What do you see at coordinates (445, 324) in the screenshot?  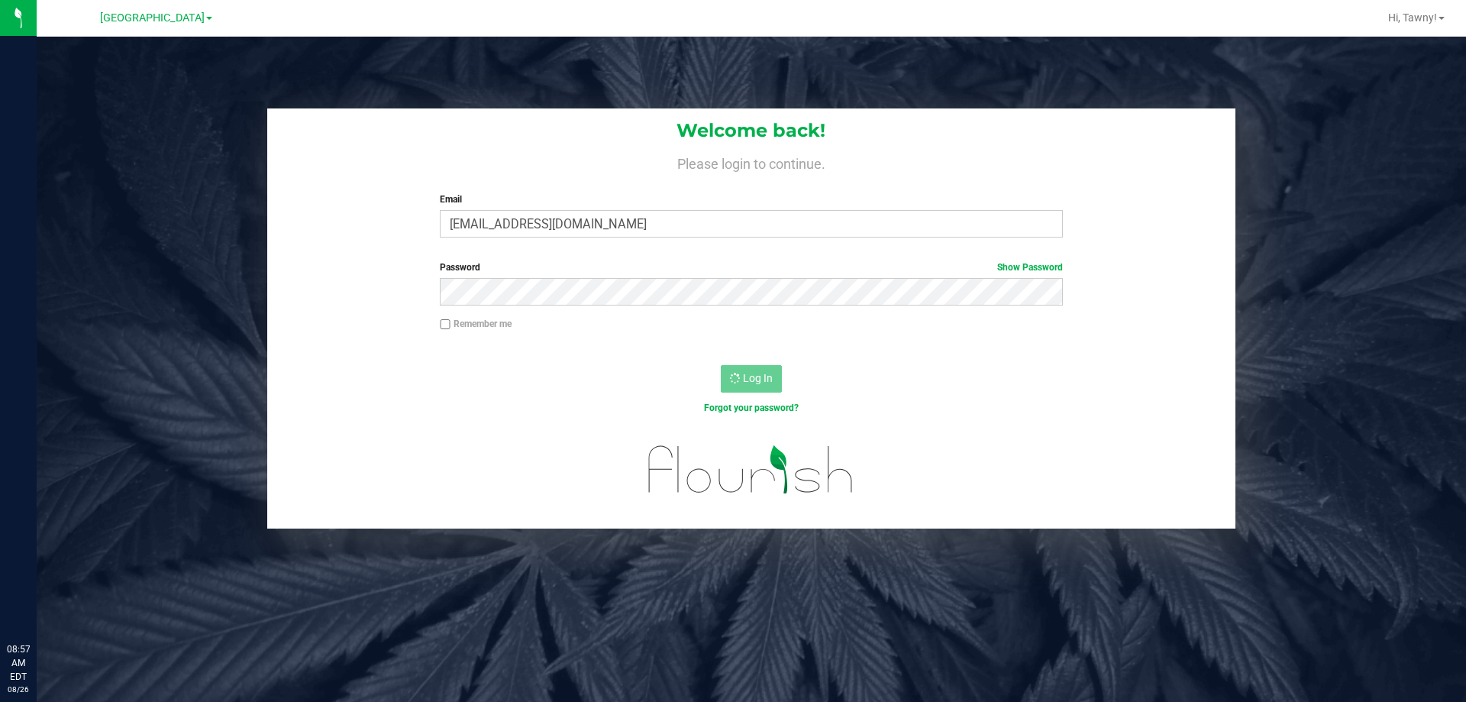 I see `input: Remember me` at bounding box center [445, 324].